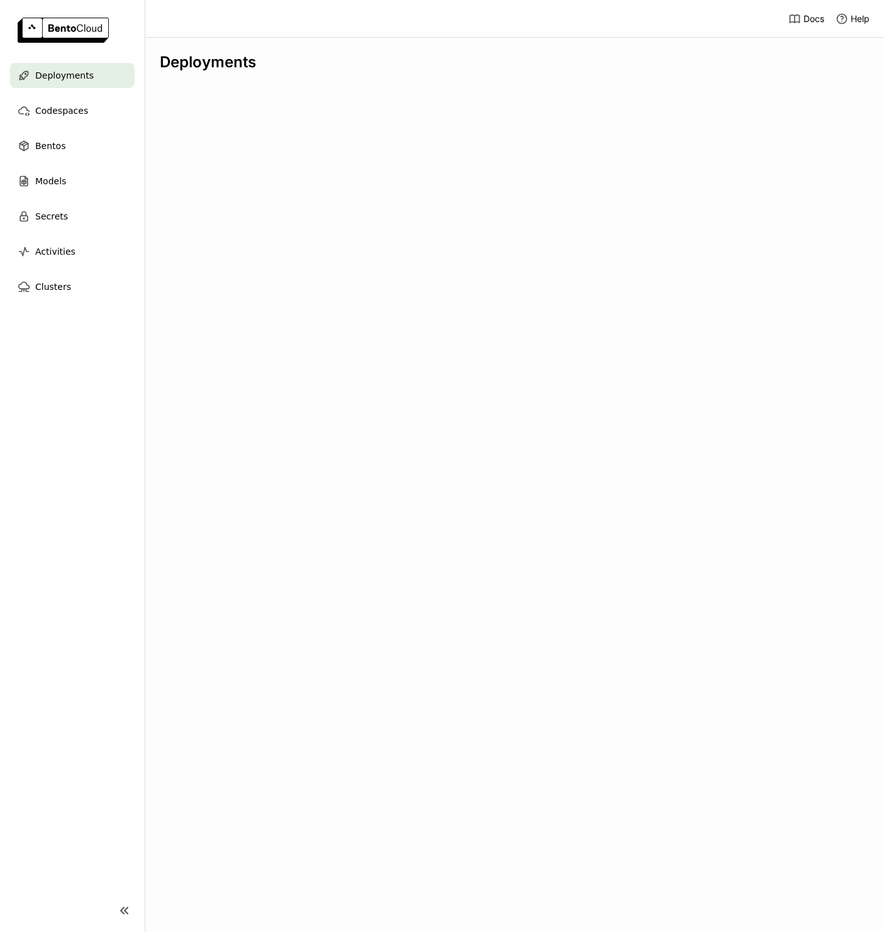 The image size is (884, 932). I want to click on span: Bentos, so click(50, 146).